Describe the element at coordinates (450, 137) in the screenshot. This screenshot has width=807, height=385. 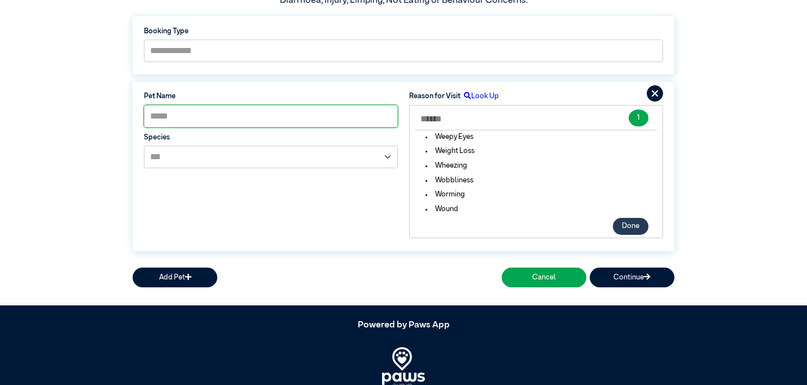
I see `li: Weepy Eyes` at that location.